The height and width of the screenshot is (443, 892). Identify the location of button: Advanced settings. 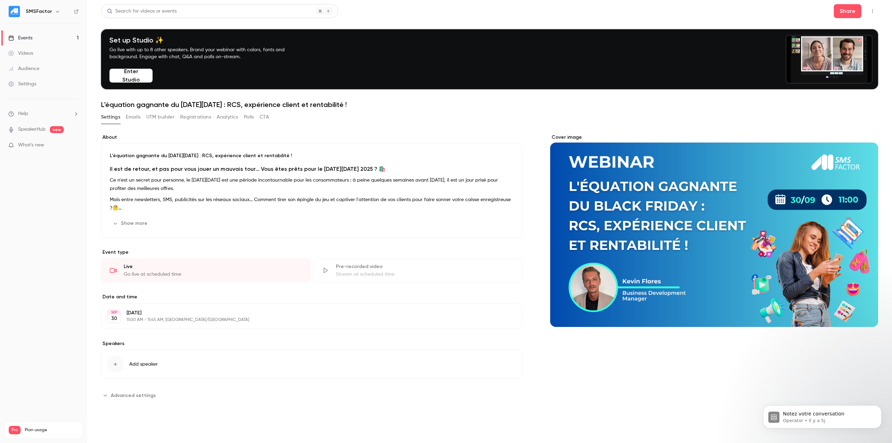
(130, 395).